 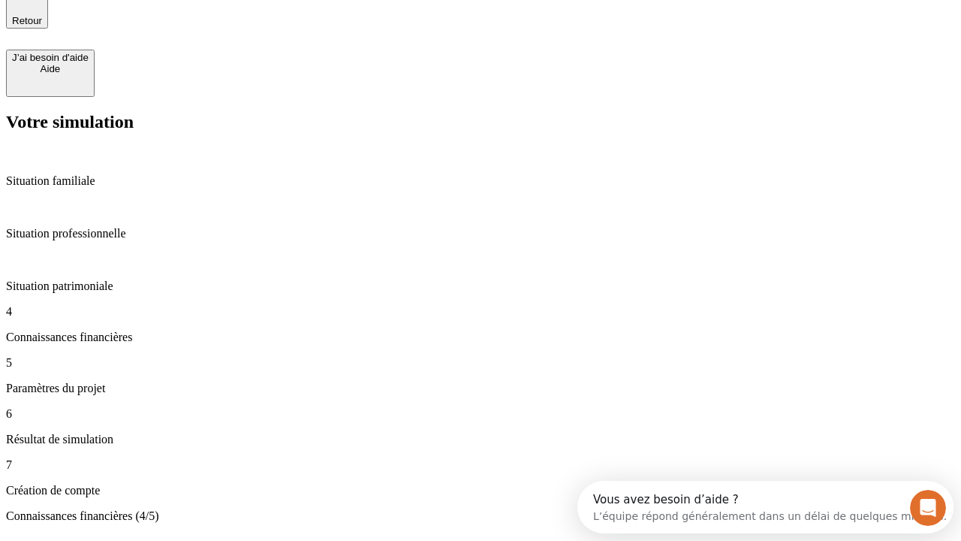 What do you see at coordinates (481, 490) in the screenshot?
I see `p: Création de compte` at bounding box center [481, 490].